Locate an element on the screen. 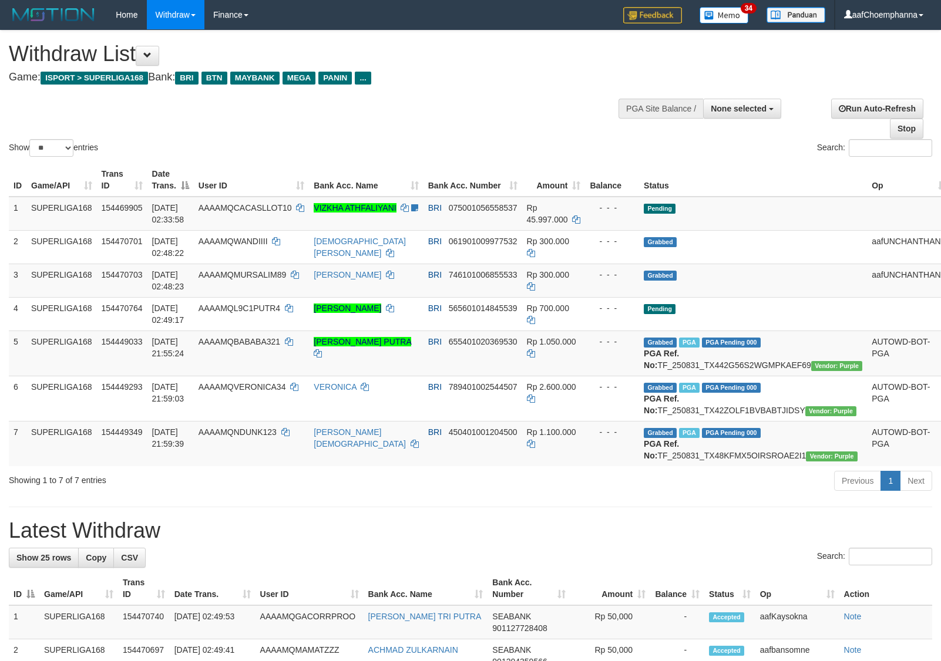 The height and width of the screenshot is (661, 941). th: ID is located at coordinates (18, 180).